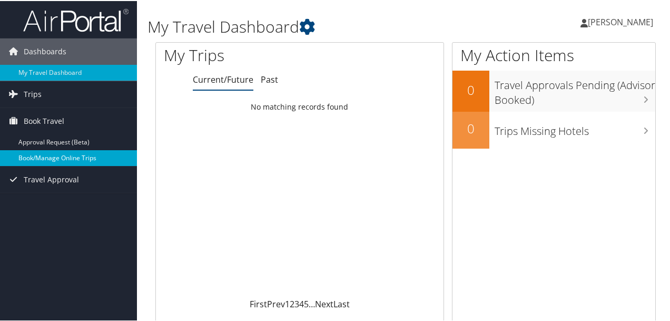 The width and height of the screenshot is (670, 321). I want to click on a: 2, so click(292, 303).